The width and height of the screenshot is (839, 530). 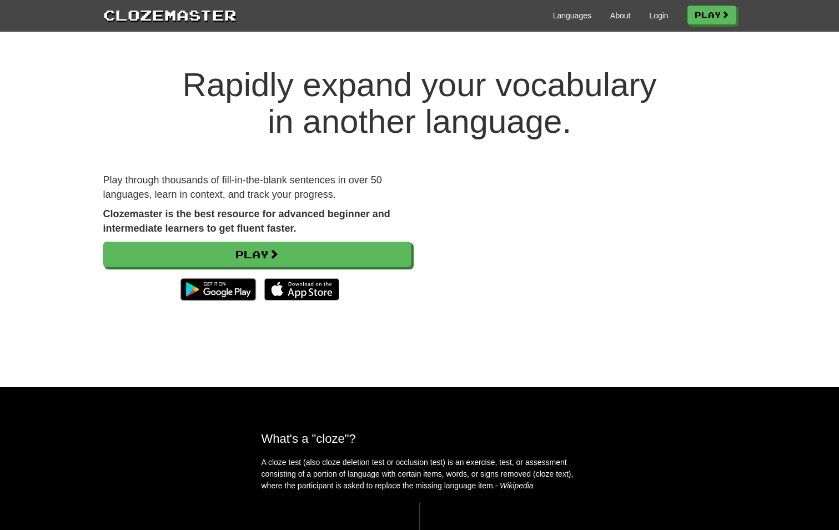 I want to click on em: - Wikipedia, so click(x=514, y=485).